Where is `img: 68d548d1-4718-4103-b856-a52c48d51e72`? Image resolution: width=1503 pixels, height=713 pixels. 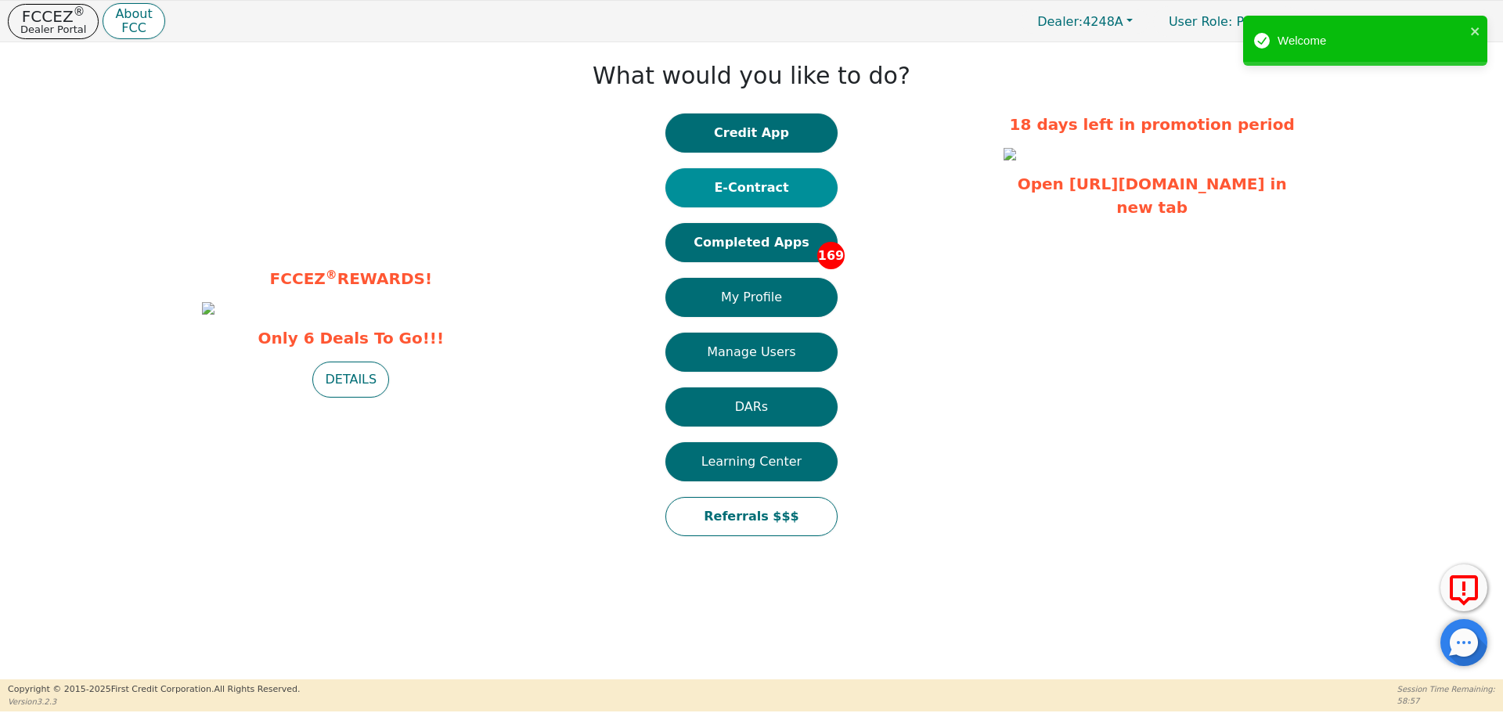
img: 68d548d1-4718-4103-b856-a52c48d51e72 is located at coordinates (1010, 154).